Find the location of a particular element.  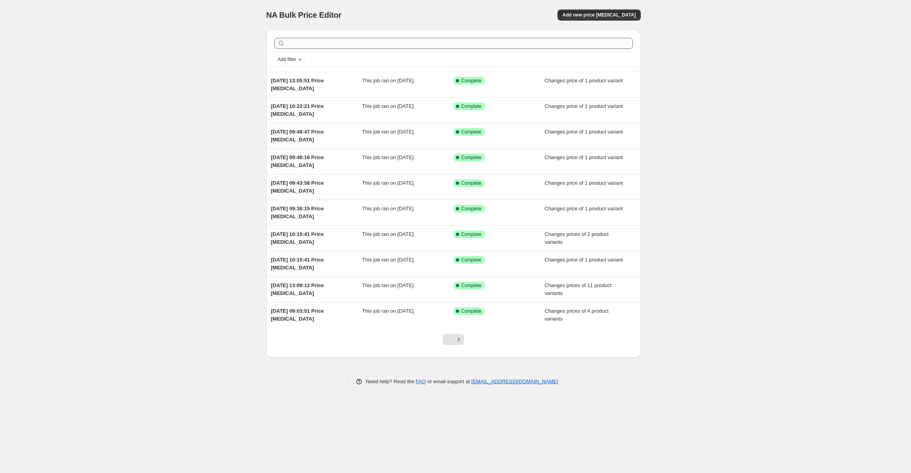

span: Changes prices of 2 product variants is located at coordinates (576, 238).